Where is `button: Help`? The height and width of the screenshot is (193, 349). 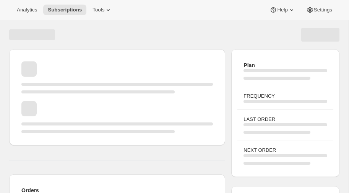
button: Help is located at coordinates (282, 10).